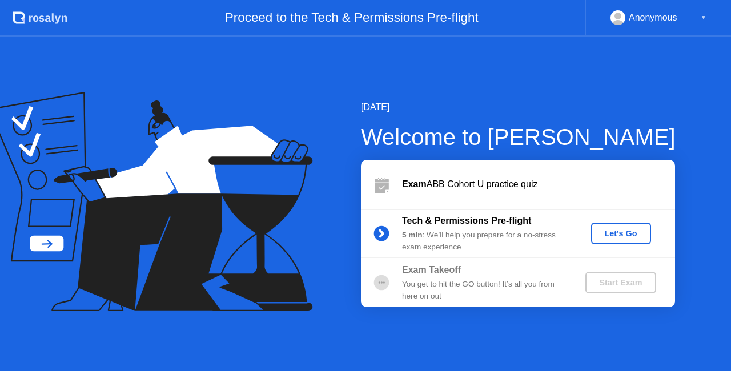 This screenshot has width=731, height=371. I want to click on b: Tech & Permissions Pre-flight, so click(467, 221).